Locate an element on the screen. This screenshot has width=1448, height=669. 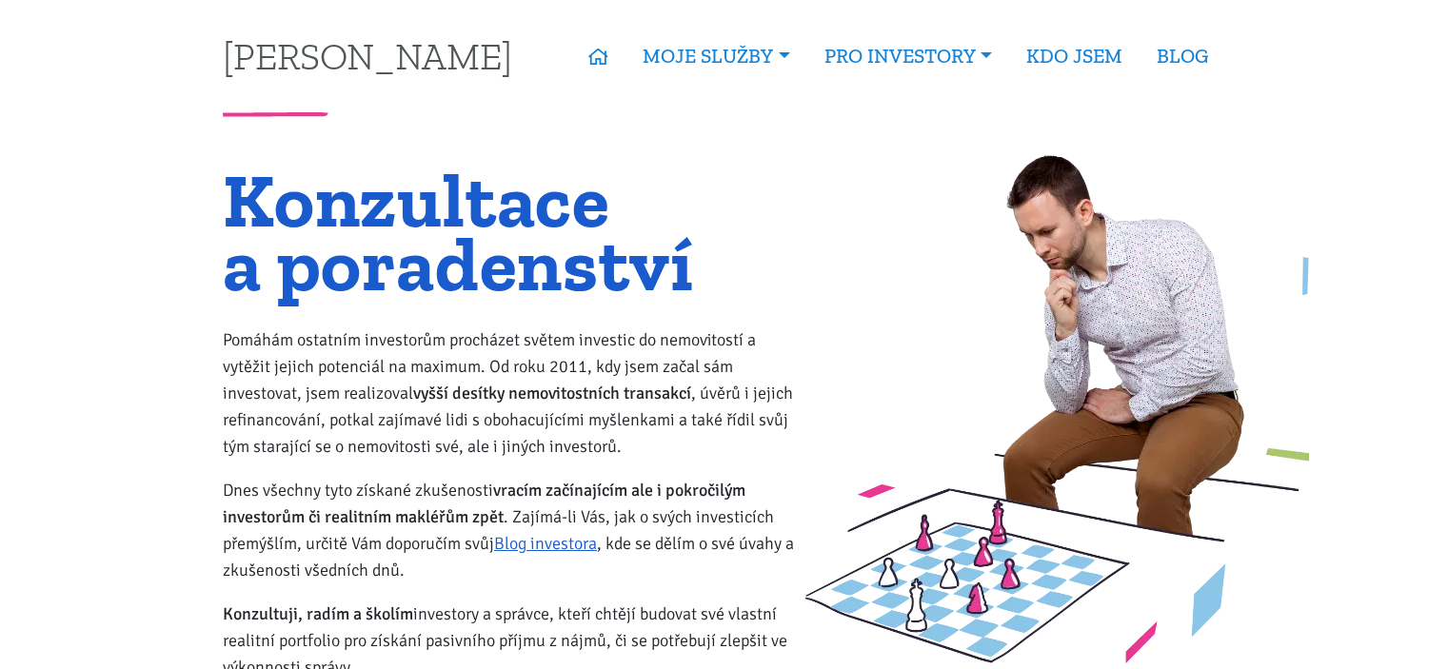
a: PRO INVESTORY is located at coordinates (908, 56).